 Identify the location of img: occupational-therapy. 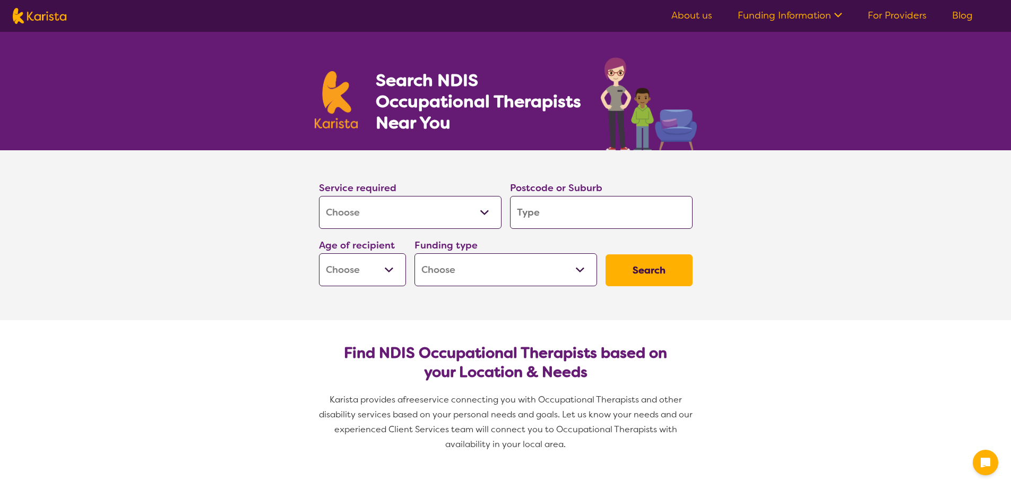
(649, 104).